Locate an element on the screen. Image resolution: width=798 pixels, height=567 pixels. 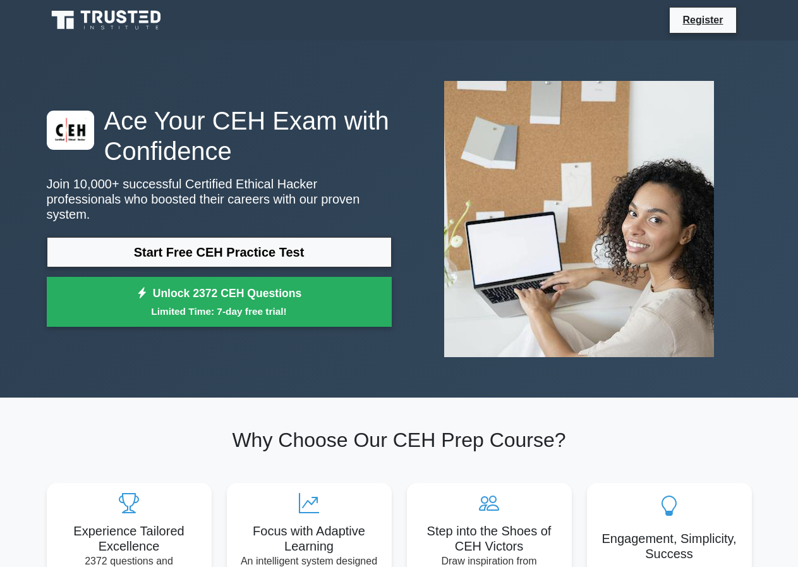
a: Register is located at coordinates (703, 20).